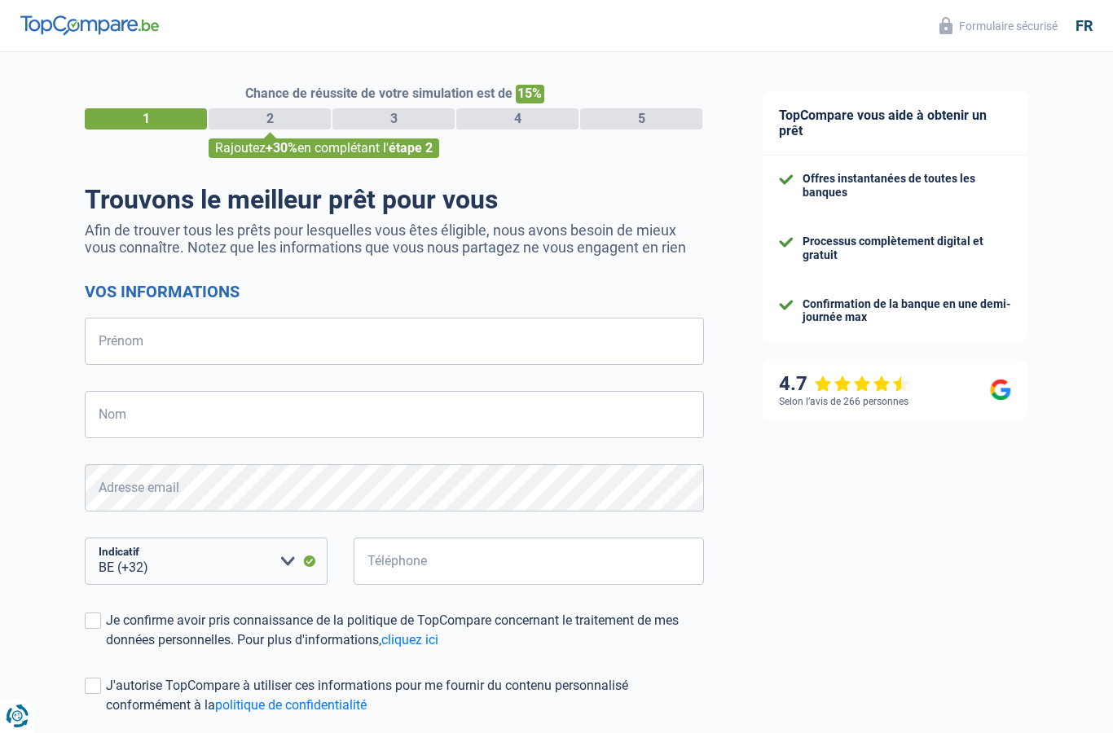 The width and height of the screenshot is (1113, 733). I want to click on h2: Vos informations, so click(394, 292).